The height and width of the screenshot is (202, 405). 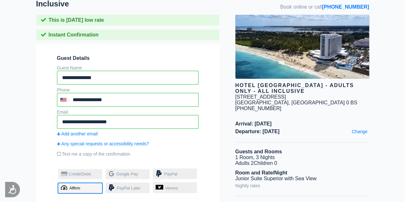 I want to click on li: Adults 2, so click(x=302, y=163).